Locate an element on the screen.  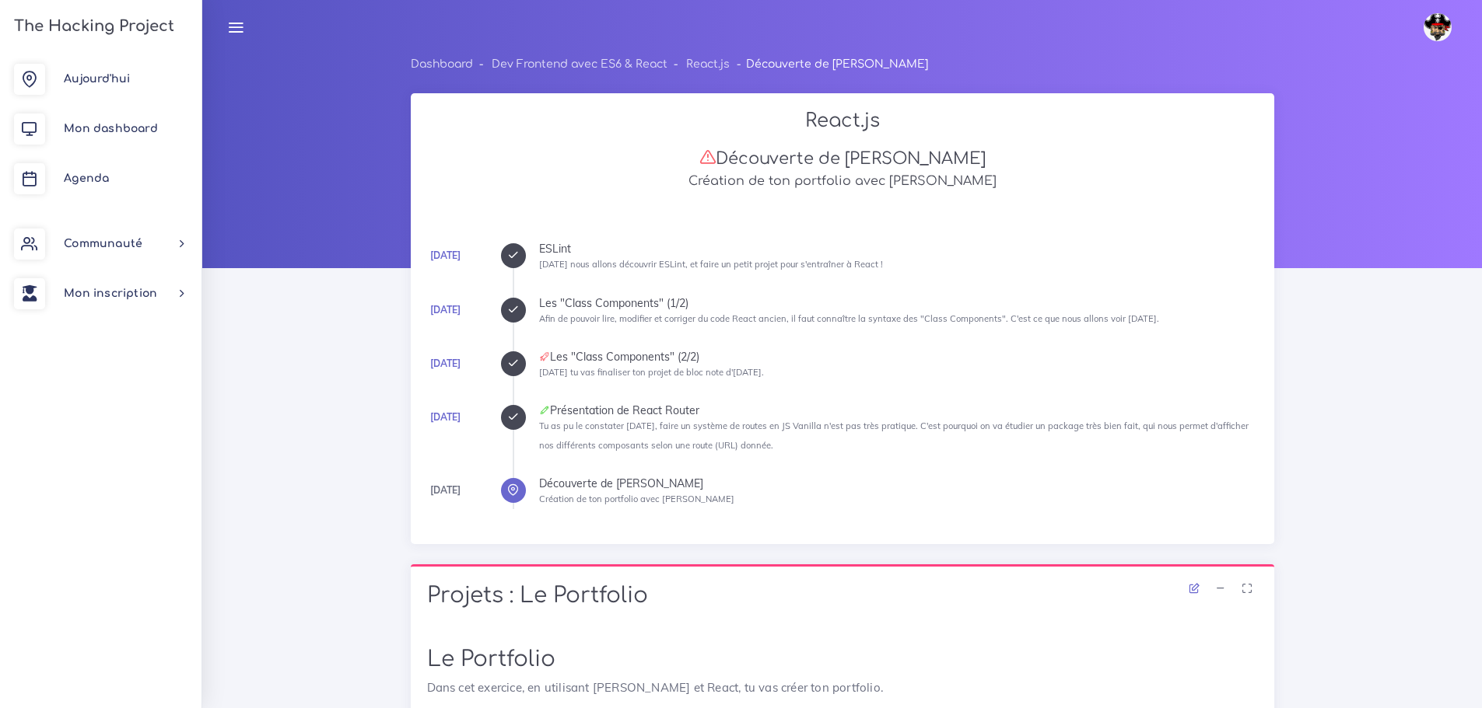
div: ESLint is located at coordinates (898, 249).